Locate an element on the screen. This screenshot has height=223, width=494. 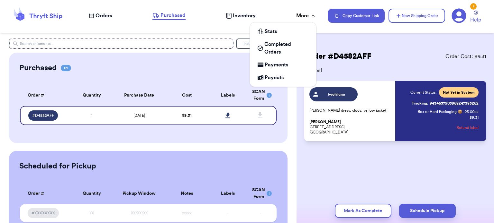
span: Box or Hard Packaging 📦 is located at coordinates (440, 112).